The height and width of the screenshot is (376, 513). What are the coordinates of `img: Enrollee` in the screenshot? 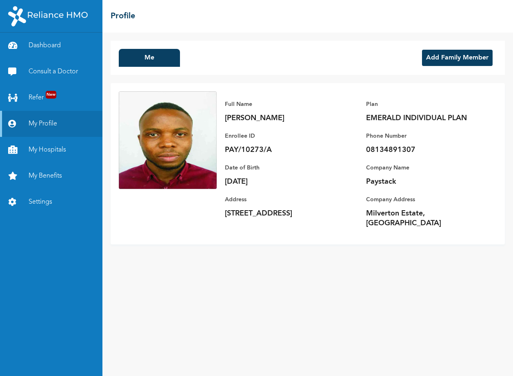 It's located at (168, 140).